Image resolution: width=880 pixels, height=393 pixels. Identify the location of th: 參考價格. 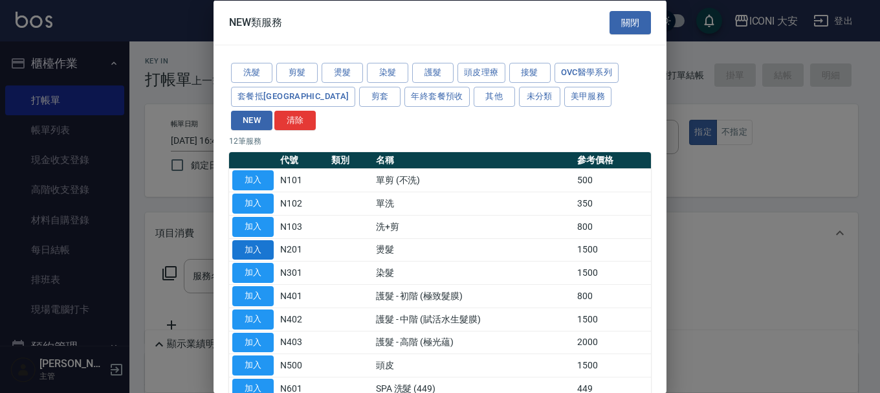
(612, 161).